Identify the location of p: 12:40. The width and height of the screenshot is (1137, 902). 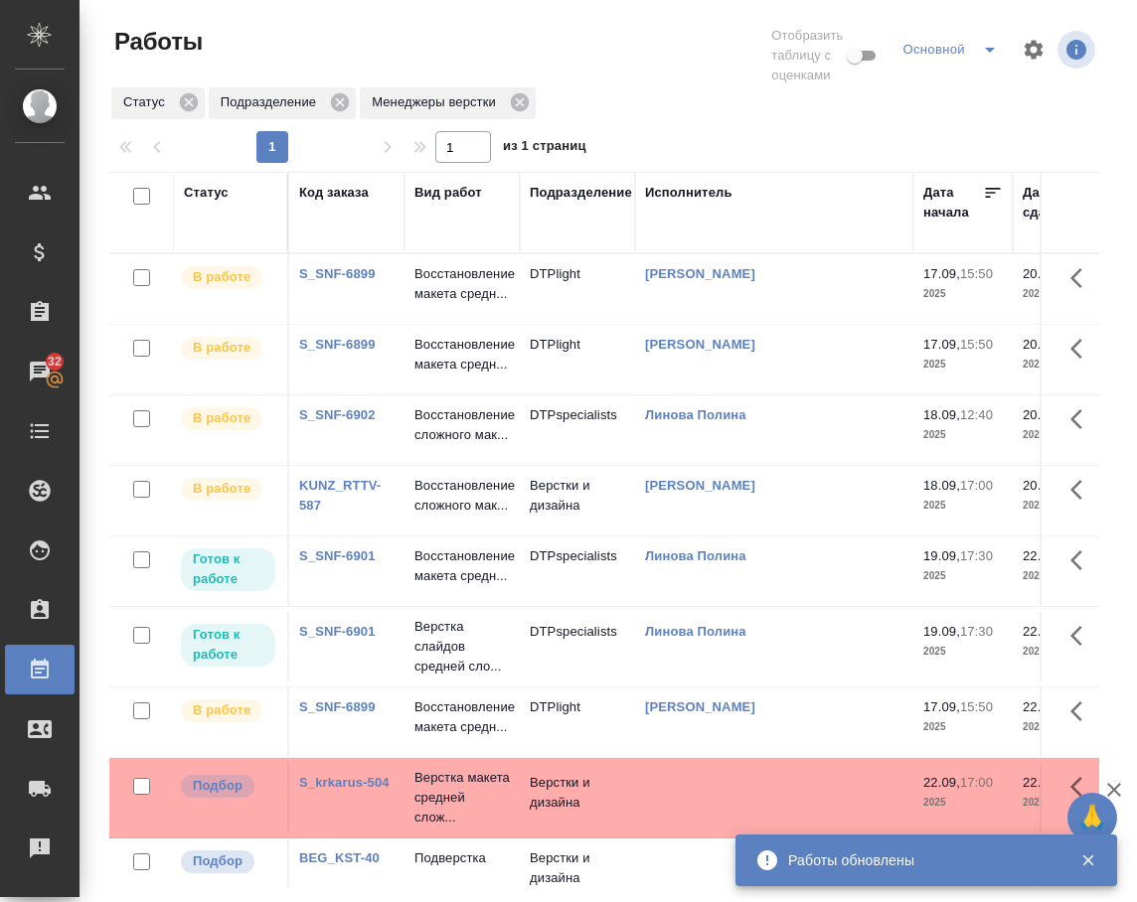
(976, 414).